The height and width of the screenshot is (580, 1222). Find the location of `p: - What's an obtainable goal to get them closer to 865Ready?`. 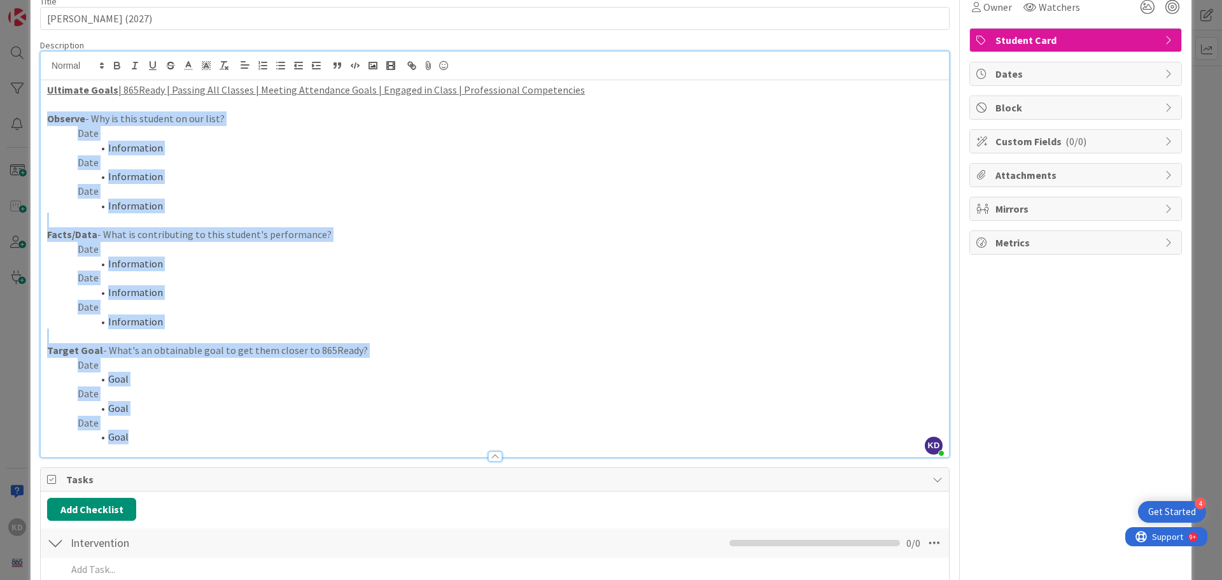

p: - What's an obtainable goal to get them closer to 865Ready? is located at coordinates (495, 350).